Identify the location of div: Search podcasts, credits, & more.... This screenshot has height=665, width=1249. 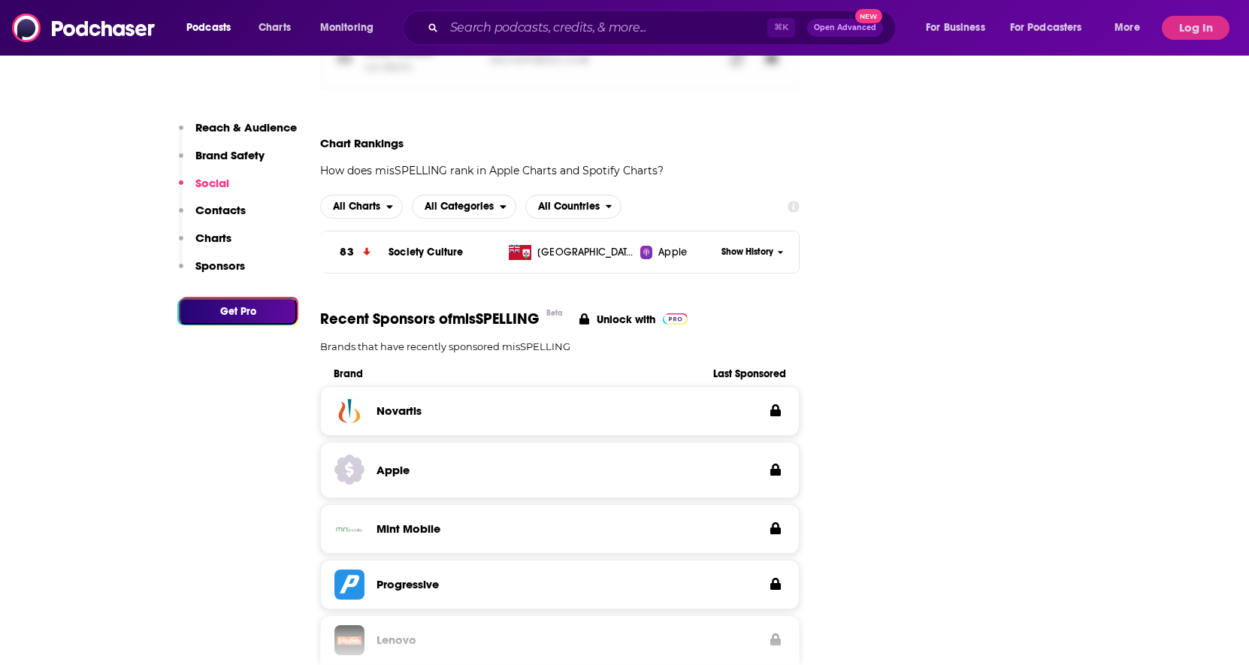
(664, 28).